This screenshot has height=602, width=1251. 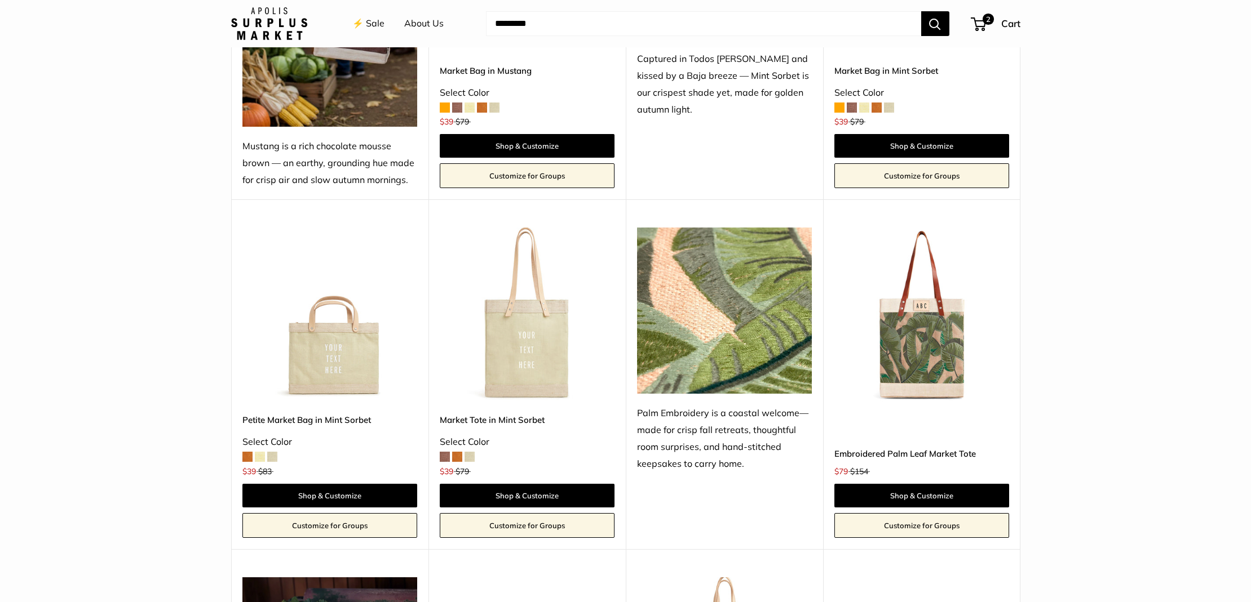 What do you see at coordinates (921, 454) in the screenshot?
I see `a: Embroidered Palm Leaf Market Tote` at bounding box center [921, 454].